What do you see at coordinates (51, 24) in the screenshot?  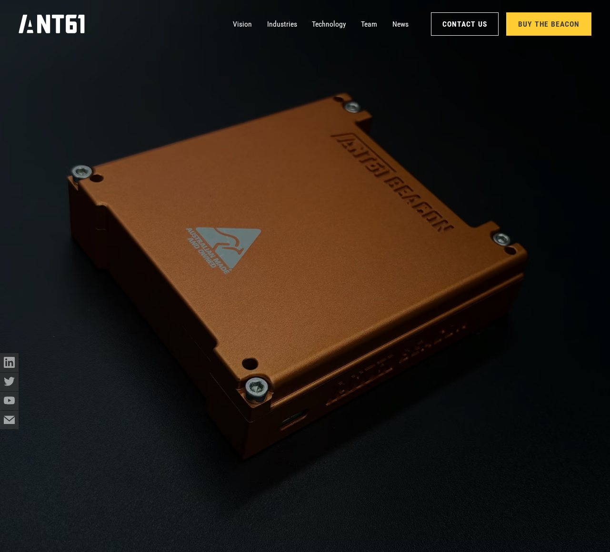 I see `a: home` at bounding box center [51, 24].